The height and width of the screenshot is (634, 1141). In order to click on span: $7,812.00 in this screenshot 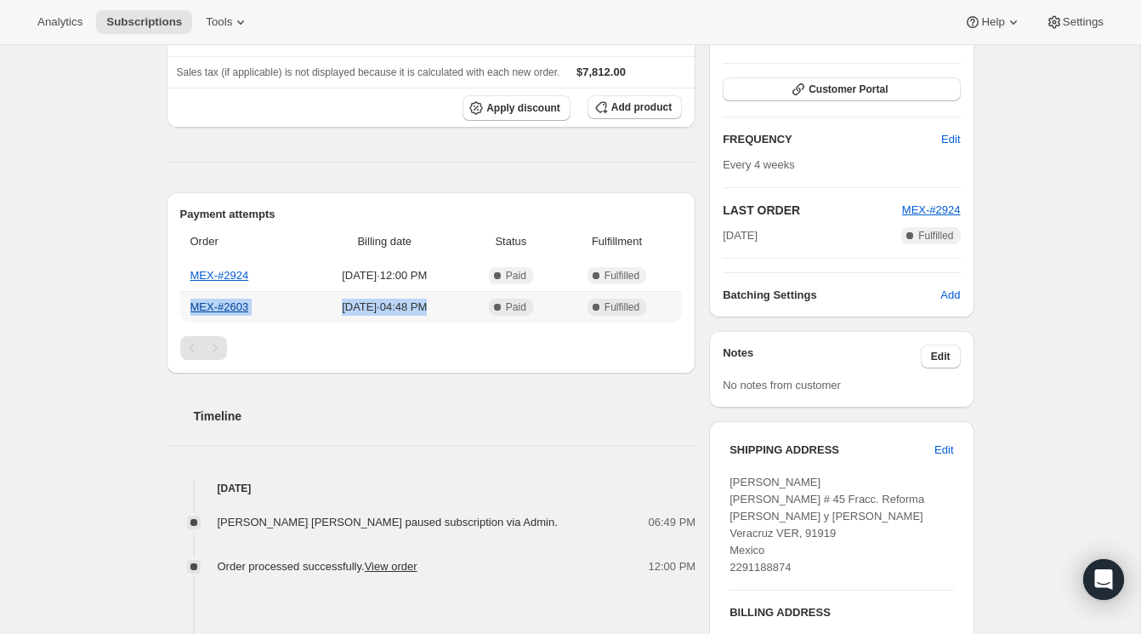, I will do `click(601, 71)`.